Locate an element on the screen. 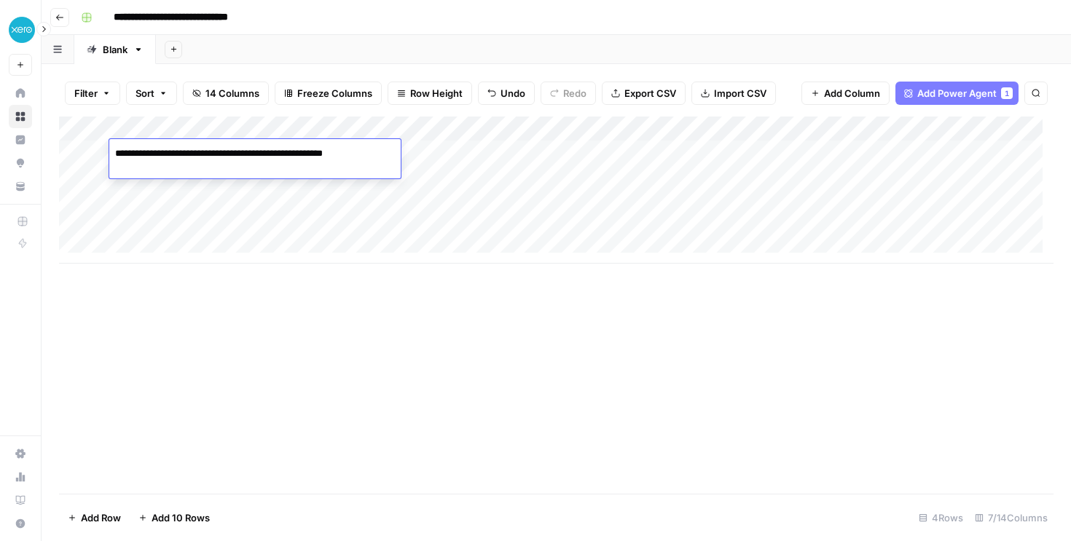  span: Row Height is located at coordinates (436, 93).